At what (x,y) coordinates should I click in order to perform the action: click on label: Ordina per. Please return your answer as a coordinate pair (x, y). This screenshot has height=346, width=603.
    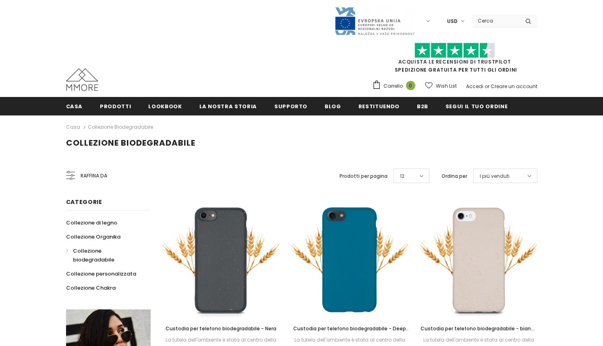
    Looking at the image, I should click on (454, 176).